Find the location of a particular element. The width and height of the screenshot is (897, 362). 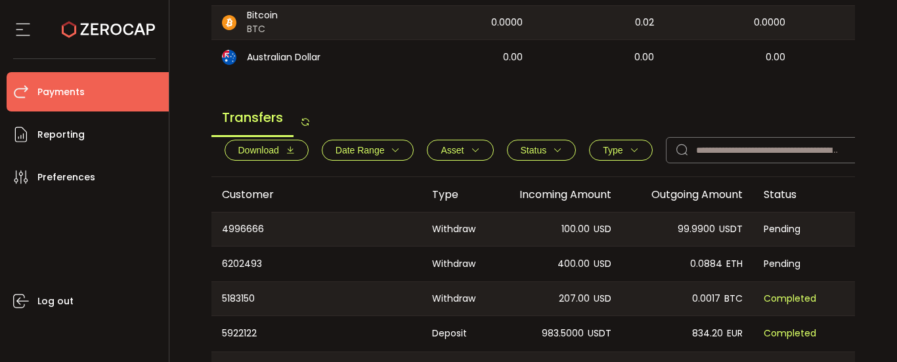

button: Asset is located at coordinates (460, 150).